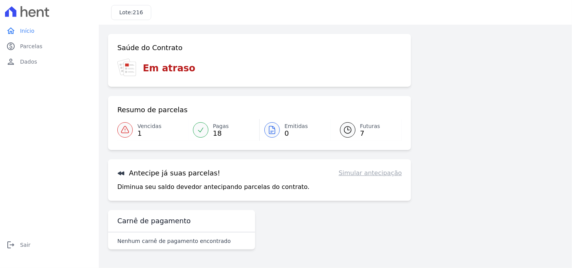 The image size is (572, 268). What do you see at coordinates (296, 134) in the screenshot?
I see `span: 0` at bounding box center [296, 134].